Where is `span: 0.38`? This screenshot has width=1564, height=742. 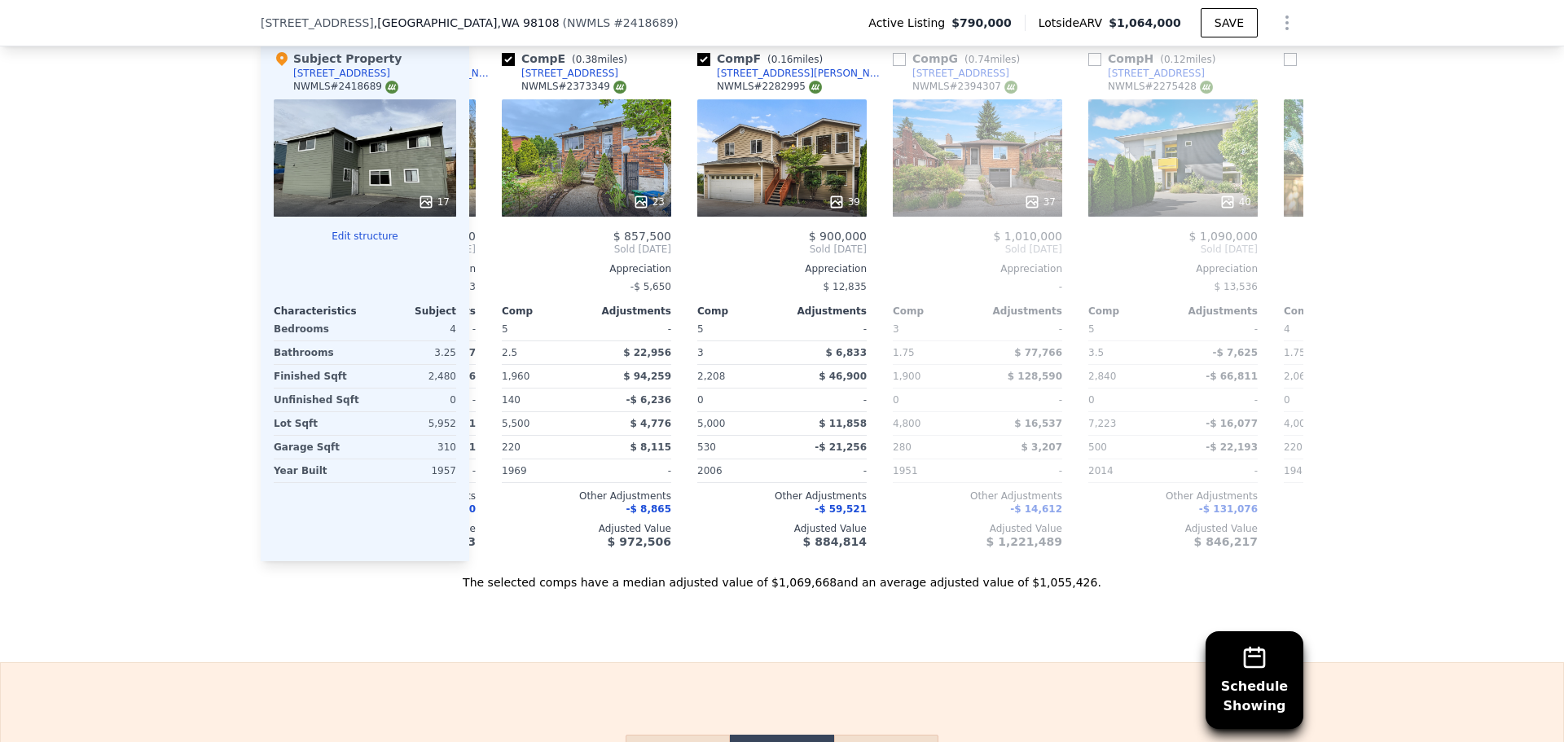 span: 0.38 is located at coordinates (587, 59).